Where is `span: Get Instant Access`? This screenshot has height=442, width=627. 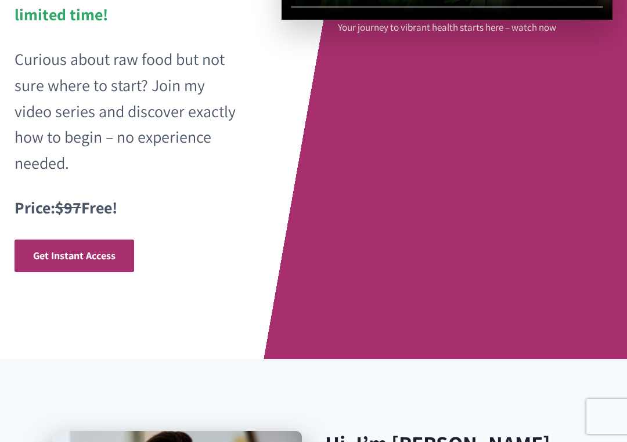
span: Get Instant Access is located at coordinates (74, 255).